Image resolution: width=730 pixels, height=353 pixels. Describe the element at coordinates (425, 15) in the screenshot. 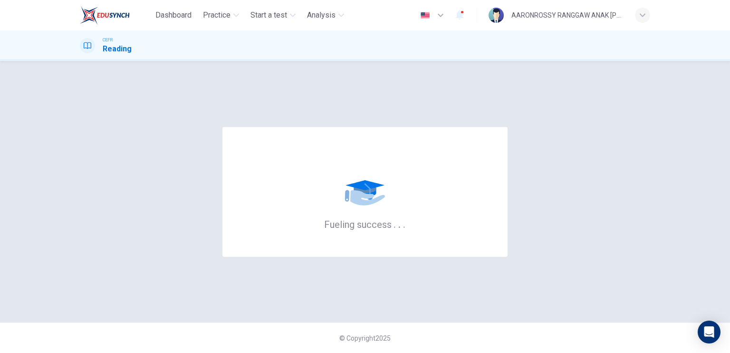

I see `img: en` at that location.